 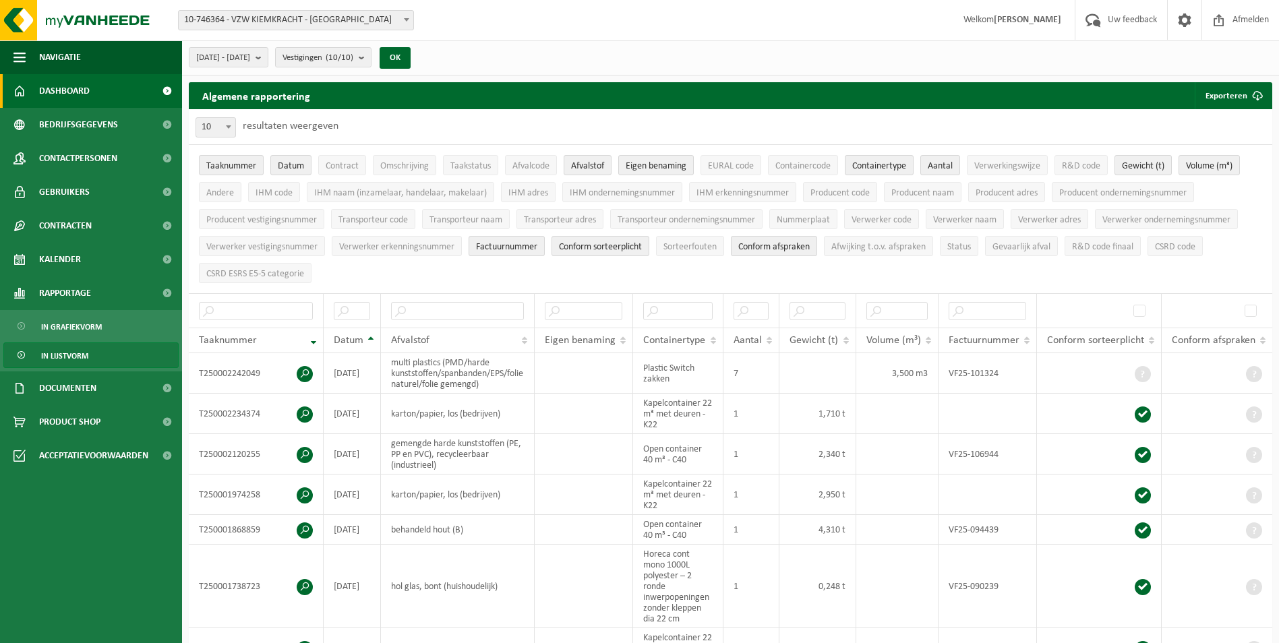 I want to click on button: ContainertypeContainertype: Activate to sort, so click(x=879, y=165).